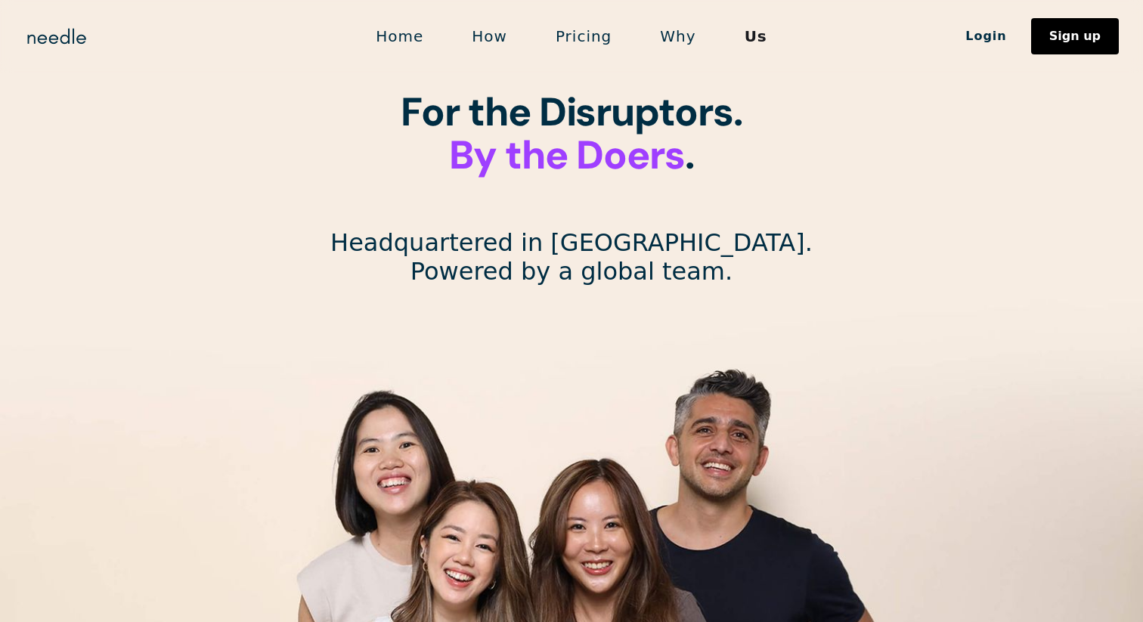 The width and height of the screenshot is (1143, 622). What do you see at coordinates (986, 36) in the screenshot?
I see `a: Login` at bounding box center [986, 36].